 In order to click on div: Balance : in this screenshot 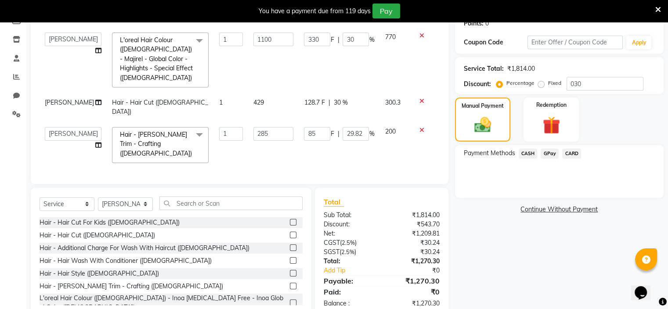, I will do `click(349, 303)`.